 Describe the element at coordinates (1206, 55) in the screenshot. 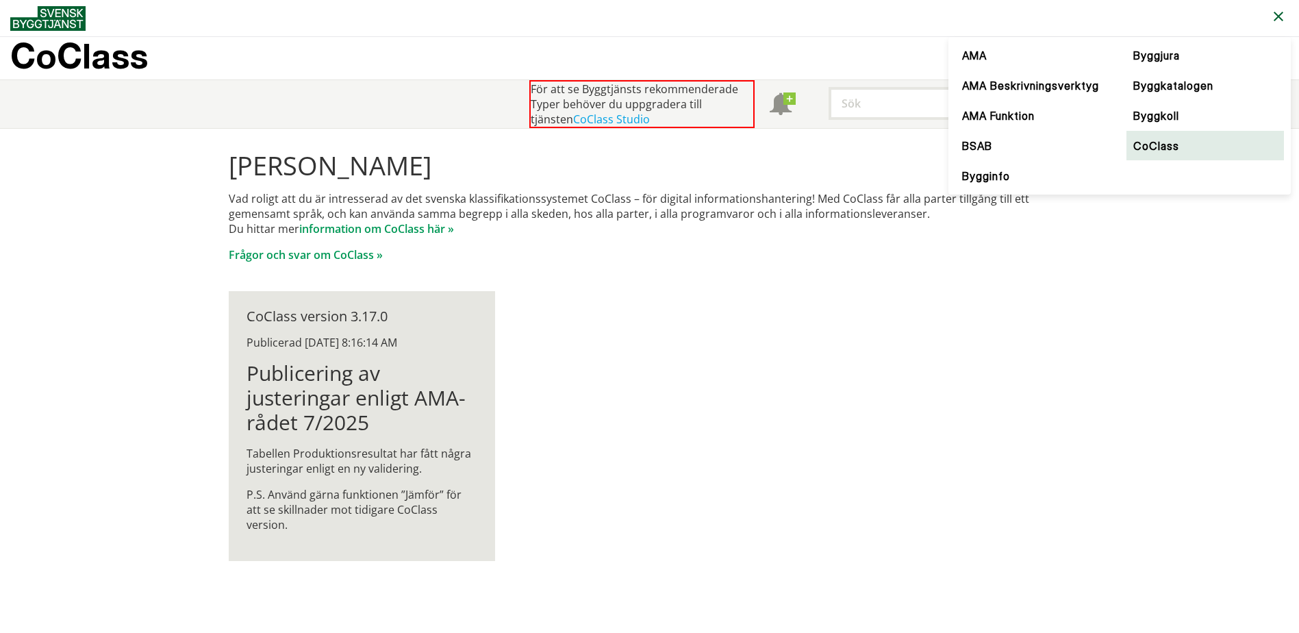

I see `a: Byggjura` at that location.